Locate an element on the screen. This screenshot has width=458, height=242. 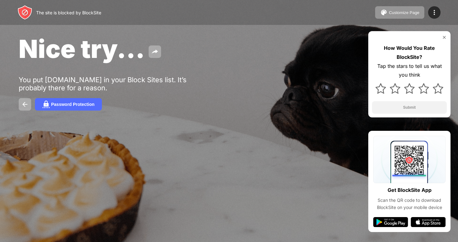
button: Customize Page is located at coordinates (400, 12).